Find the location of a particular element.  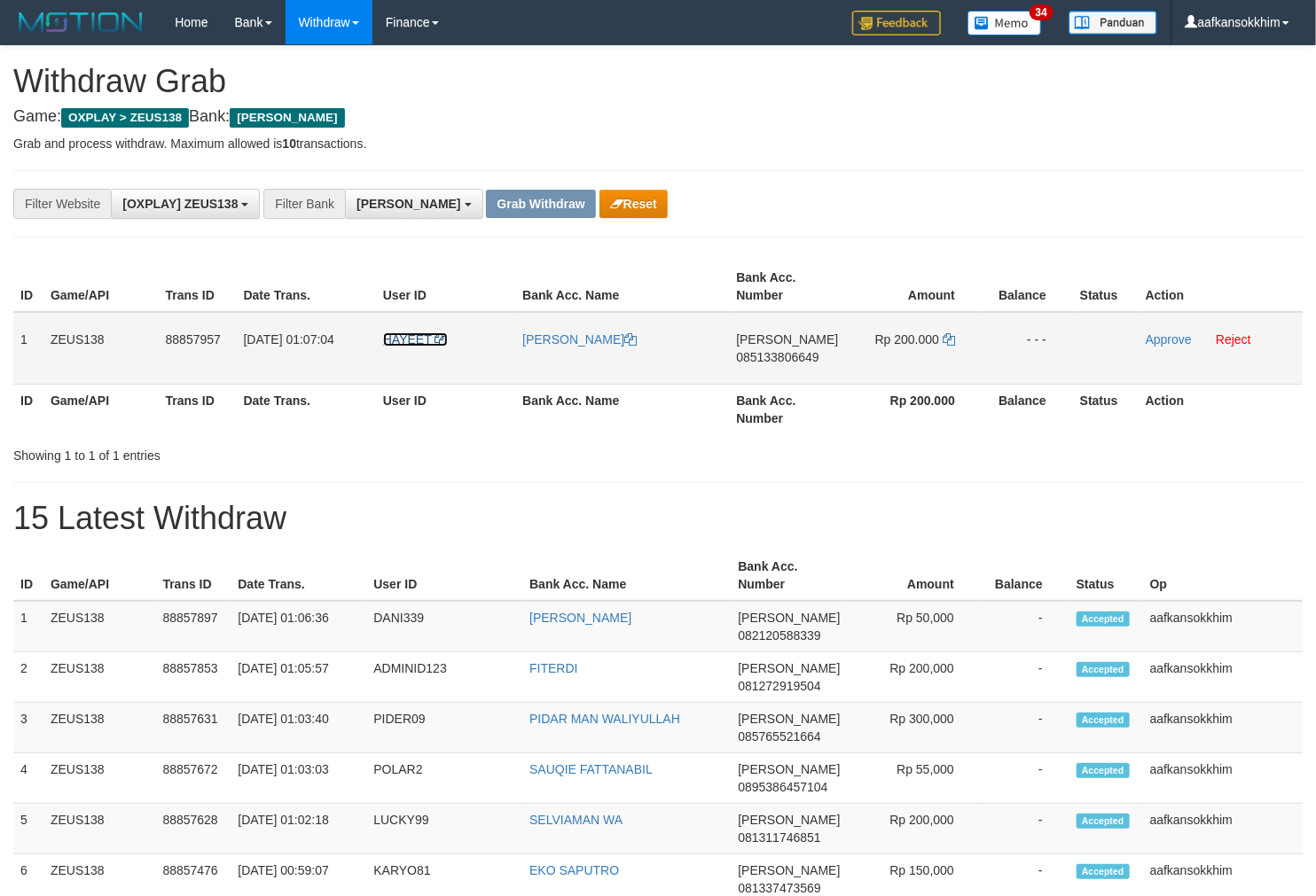

img: MOTION_logo.png is located at coordinates (81, 22).